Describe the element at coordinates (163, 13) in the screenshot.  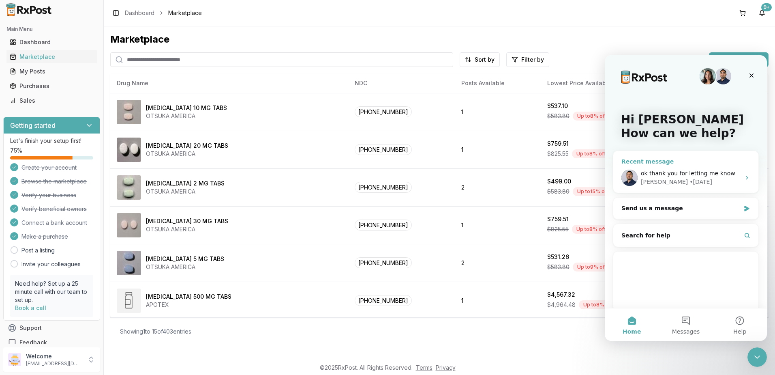
I see `nav: breadcrumb` at that location.